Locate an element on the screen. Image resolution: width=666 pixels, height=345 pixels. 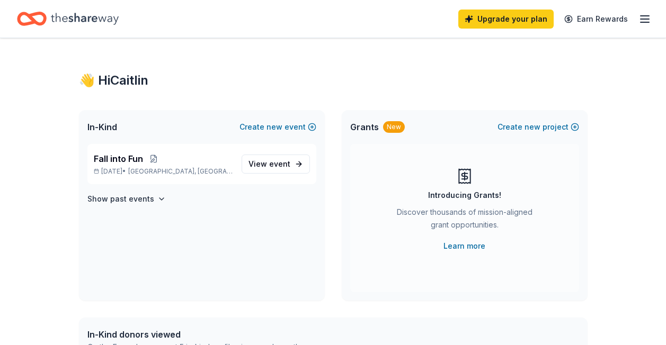
span: Grants is located at coordinates (364, 127).